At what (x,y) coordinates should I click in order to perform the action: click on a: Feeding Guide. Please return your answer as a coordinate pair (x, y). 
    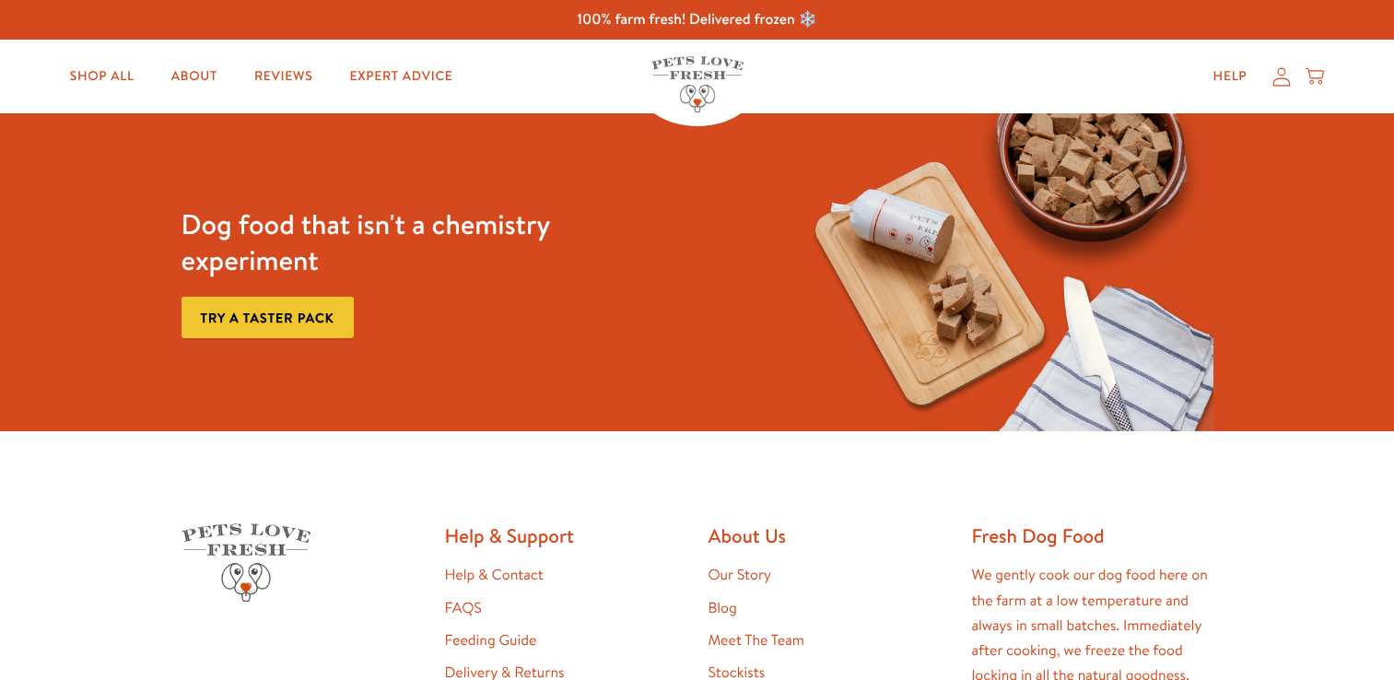
    Looking at the image, I should click on (491, 640).